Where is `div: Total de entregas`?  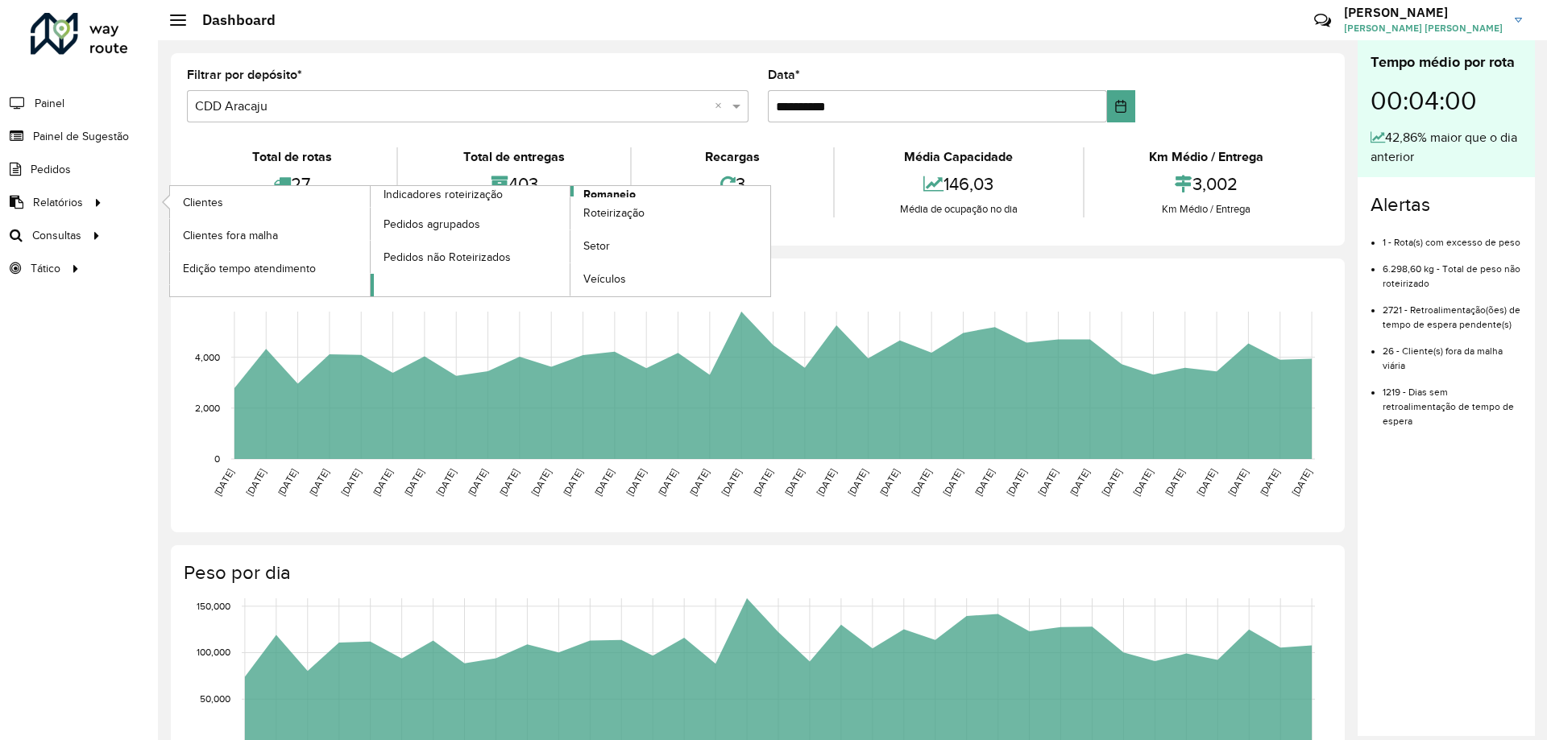 div: Total de entregas is located at coordinates (513, 157).